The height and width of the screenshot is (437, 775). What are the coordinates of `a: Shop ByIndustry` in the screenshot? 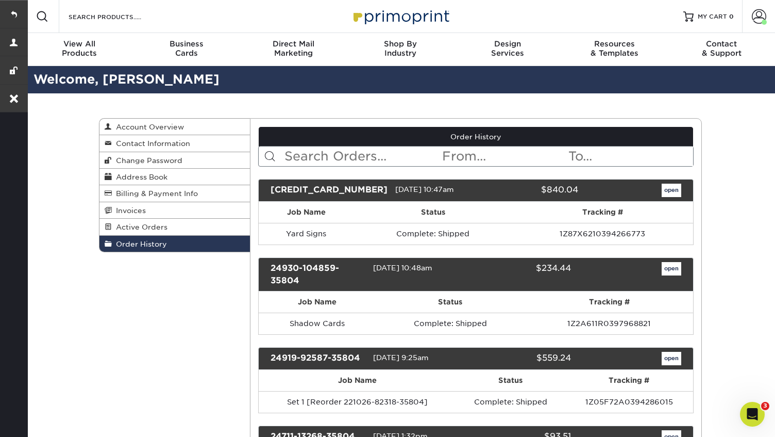 It's located at (401, 49).